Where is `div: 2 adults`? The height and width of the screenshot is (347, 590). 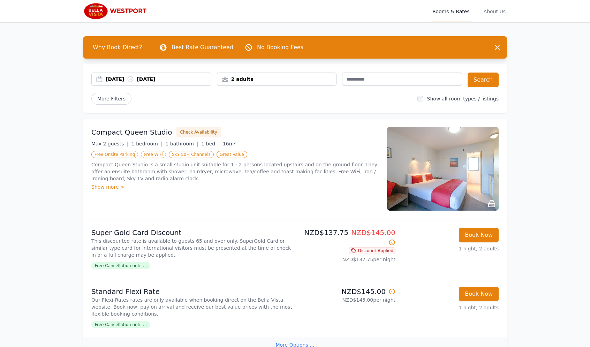 div: 2 adults is located at coordinates (277, 79).